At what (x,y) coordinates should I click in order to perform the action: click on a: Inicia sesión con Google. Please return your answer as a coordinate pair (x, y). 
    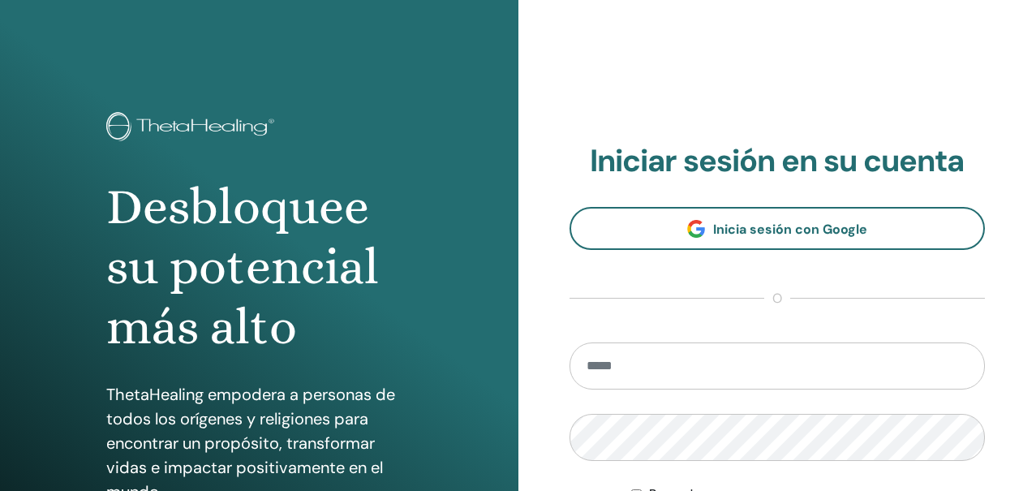
    Looking at the image, I should click on (777, 228).